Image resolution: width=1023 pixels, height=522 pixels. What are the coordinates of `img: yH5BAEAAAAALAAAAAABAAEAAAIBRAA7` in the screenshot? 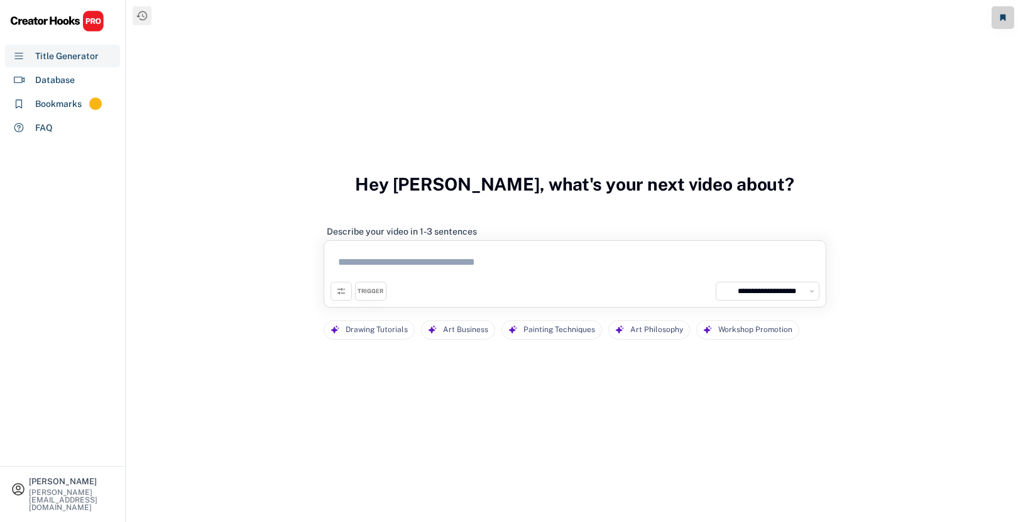 It's located at (725, 291).